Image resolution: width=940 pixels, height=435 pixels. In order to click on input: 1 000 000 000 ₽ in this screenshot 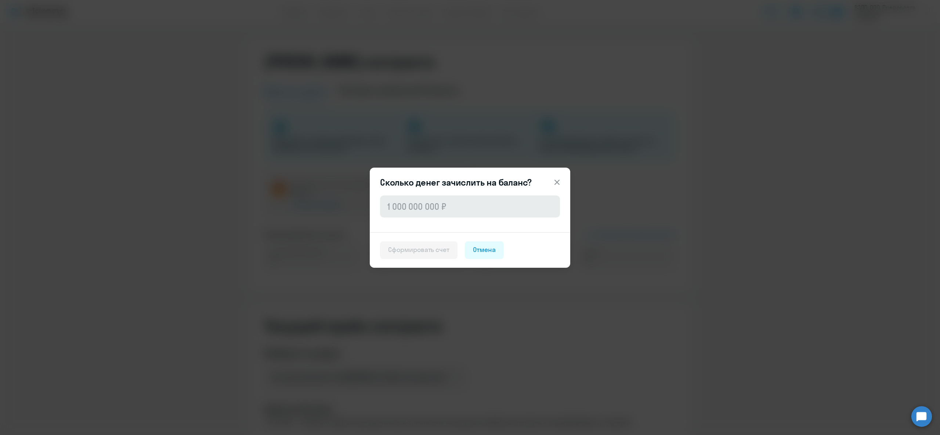, I will do `click(470, 207)`.